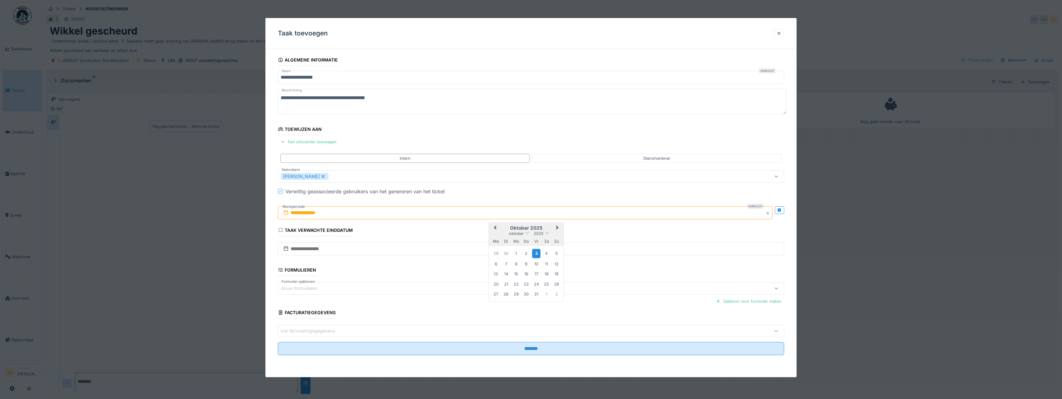 The image size is (1062, 399). Describe the element at coordinates (546, 294) in the screenshot. I see `div: Choose zaterdag 1 november 2025` at that location.